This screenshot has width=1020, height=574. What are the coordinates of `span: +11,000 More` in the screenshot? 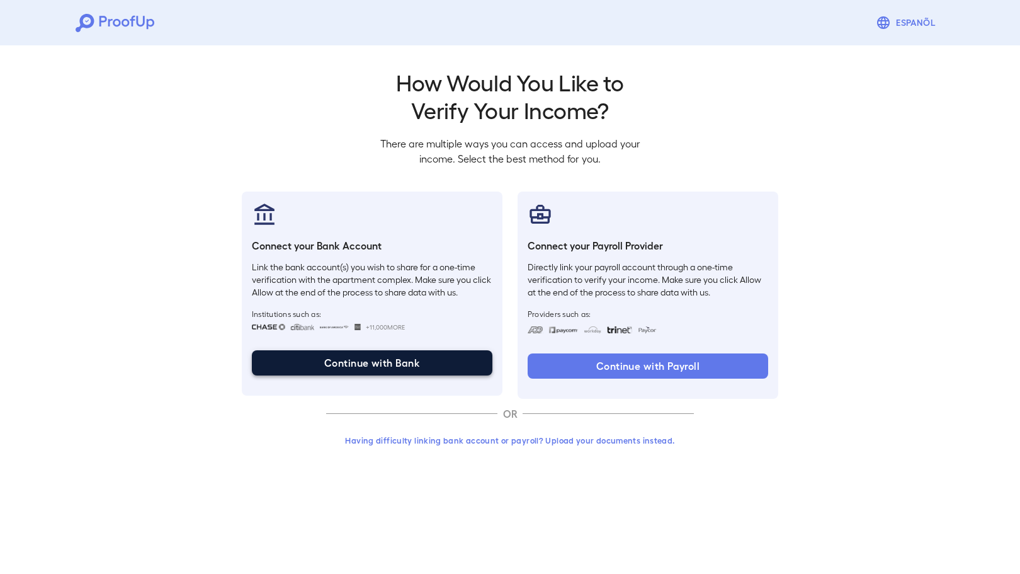 It's located at (385, 327).